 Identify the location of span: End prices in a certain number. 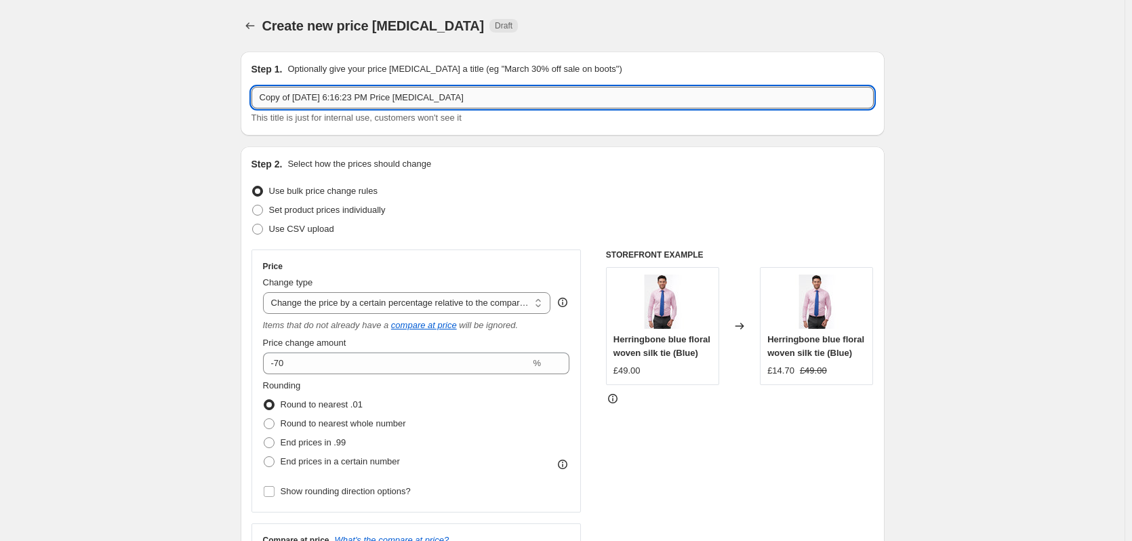
(340, 461).